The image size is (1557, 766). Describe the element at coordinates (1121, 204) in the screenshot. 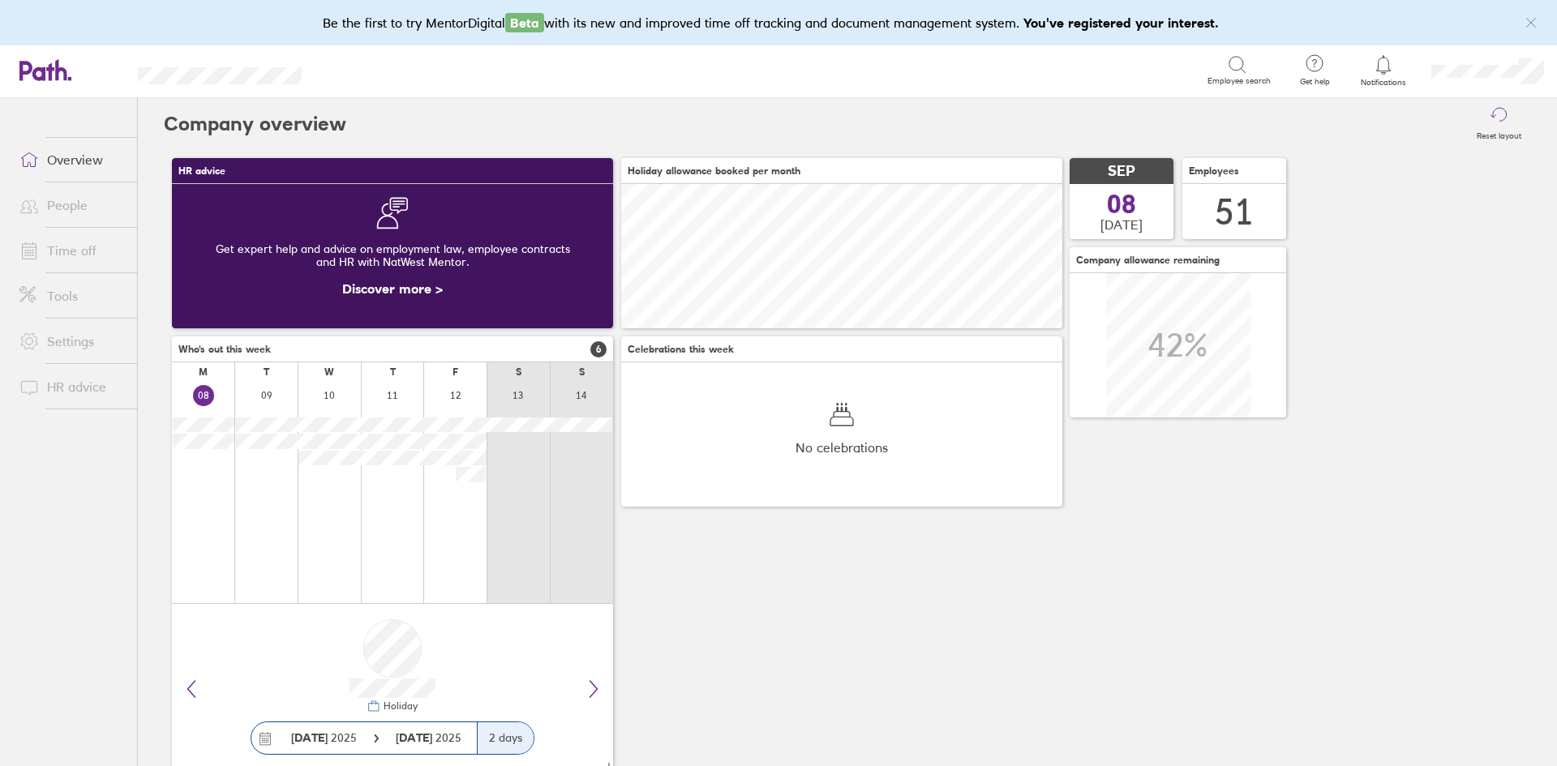

I see `span: 08` at that location.